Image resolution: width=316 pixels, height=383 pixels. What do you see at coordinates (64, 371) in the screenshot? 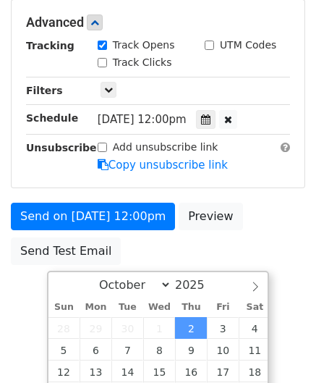
I see `span: October 12, 2025` at bounding box center [64, 371].